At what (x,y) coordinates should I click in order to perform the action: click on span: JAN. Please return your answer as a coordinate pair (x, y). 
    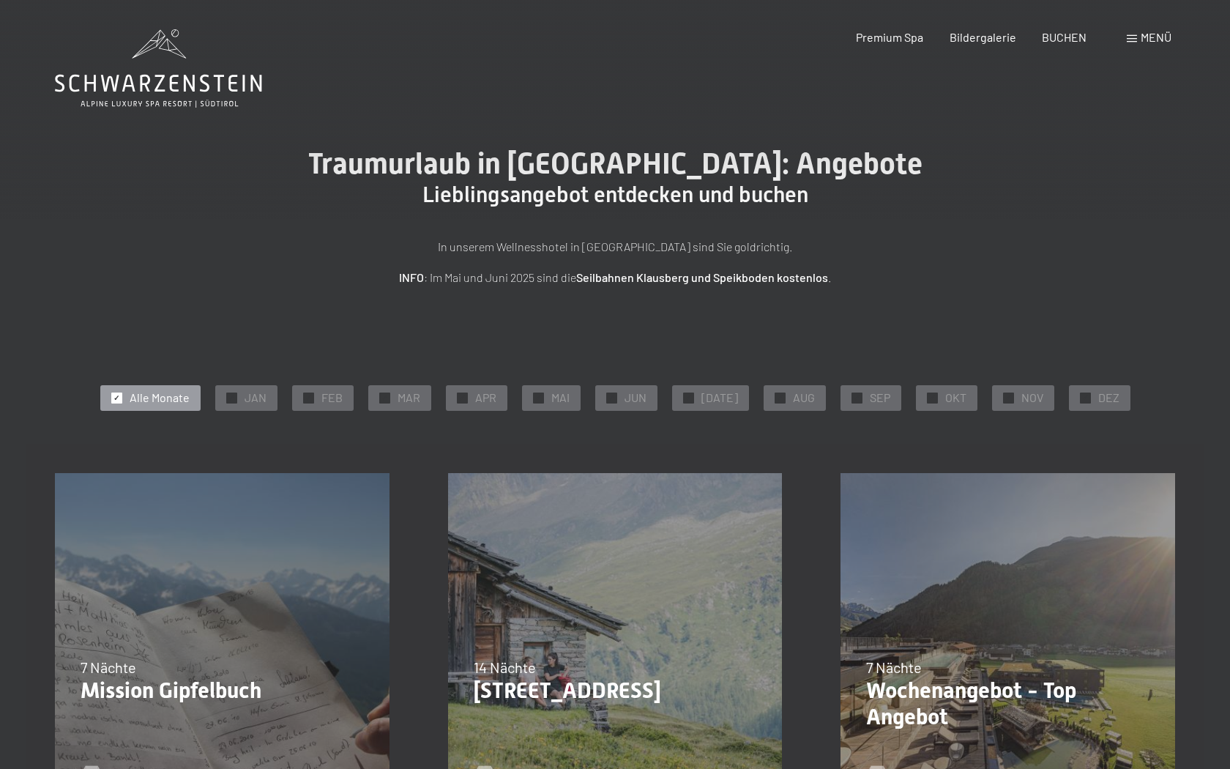
    Looking at the image, I should click on (256, 398).